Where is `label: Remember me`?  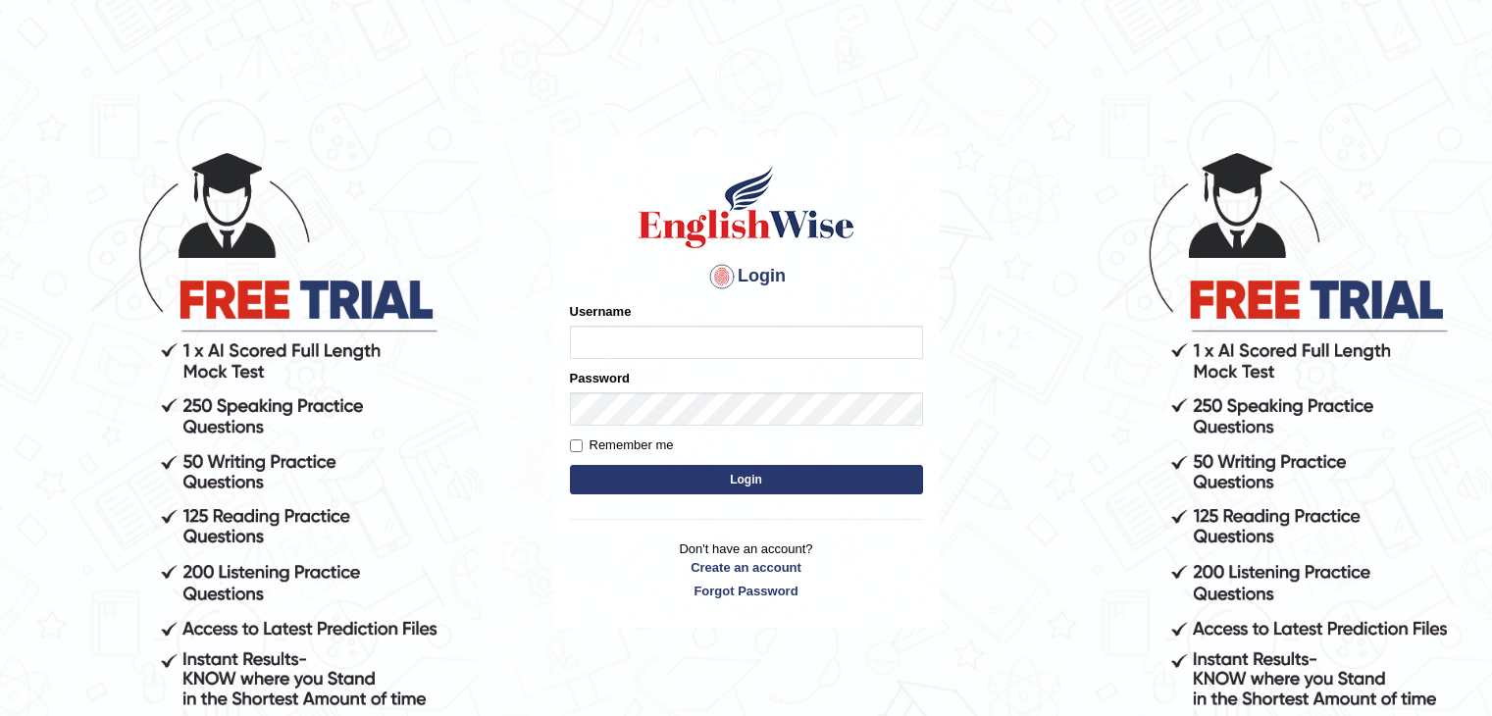 label: Remember me is located at coordinates (622, 445).